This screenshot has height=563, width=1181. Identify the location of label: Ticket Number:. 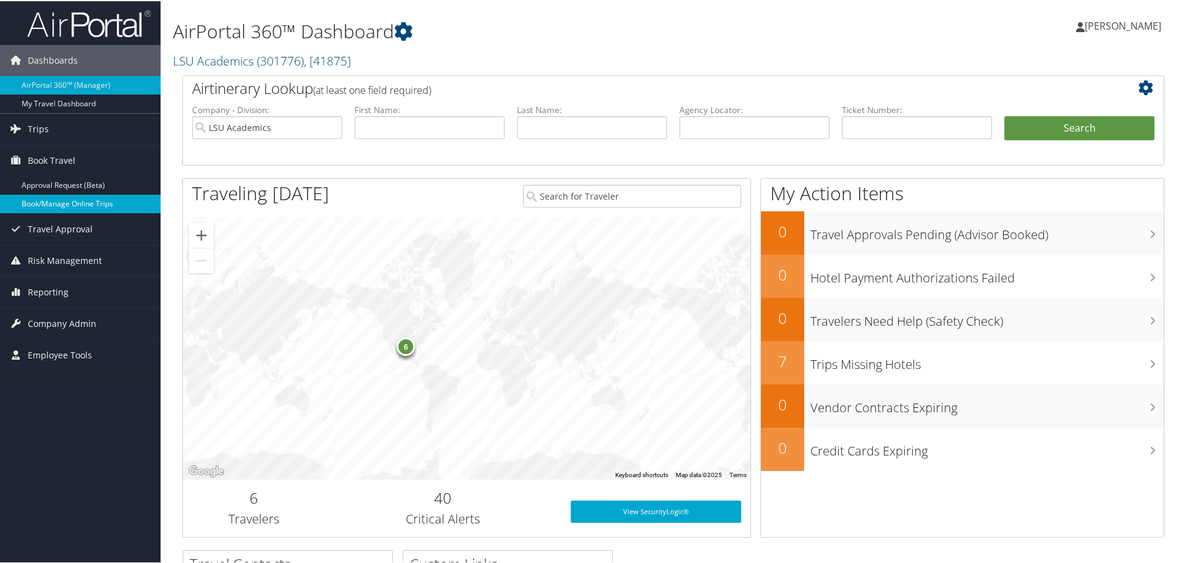
(917, 109).